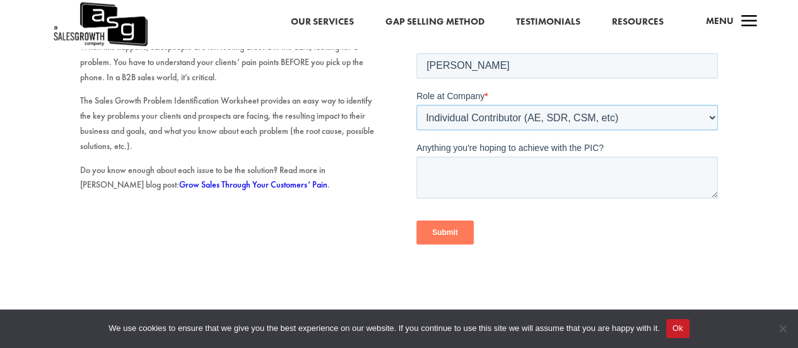 The width and height of the screenshot is (798, 348). Describe the element at coordinates (434, 22) in the screenshot. I see `a: Gap Selling Method` at that location.